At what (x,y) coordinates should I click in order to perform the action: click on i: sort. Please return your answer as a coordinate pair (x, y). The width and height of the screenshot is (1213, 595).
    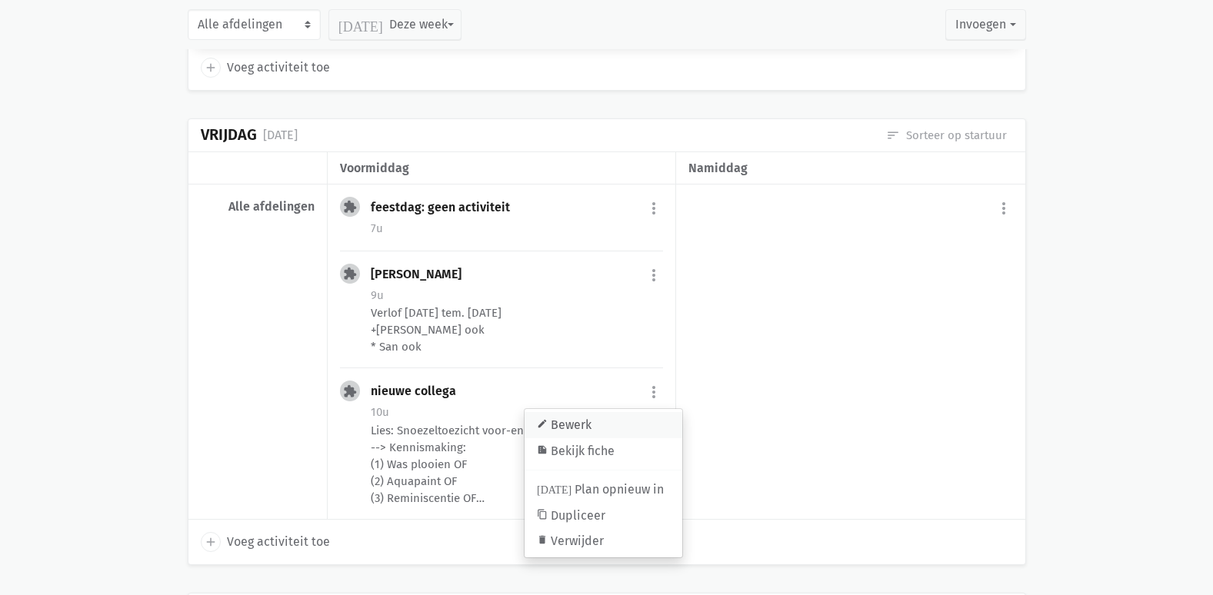
    Looking at the image, I should click on (893, 135).